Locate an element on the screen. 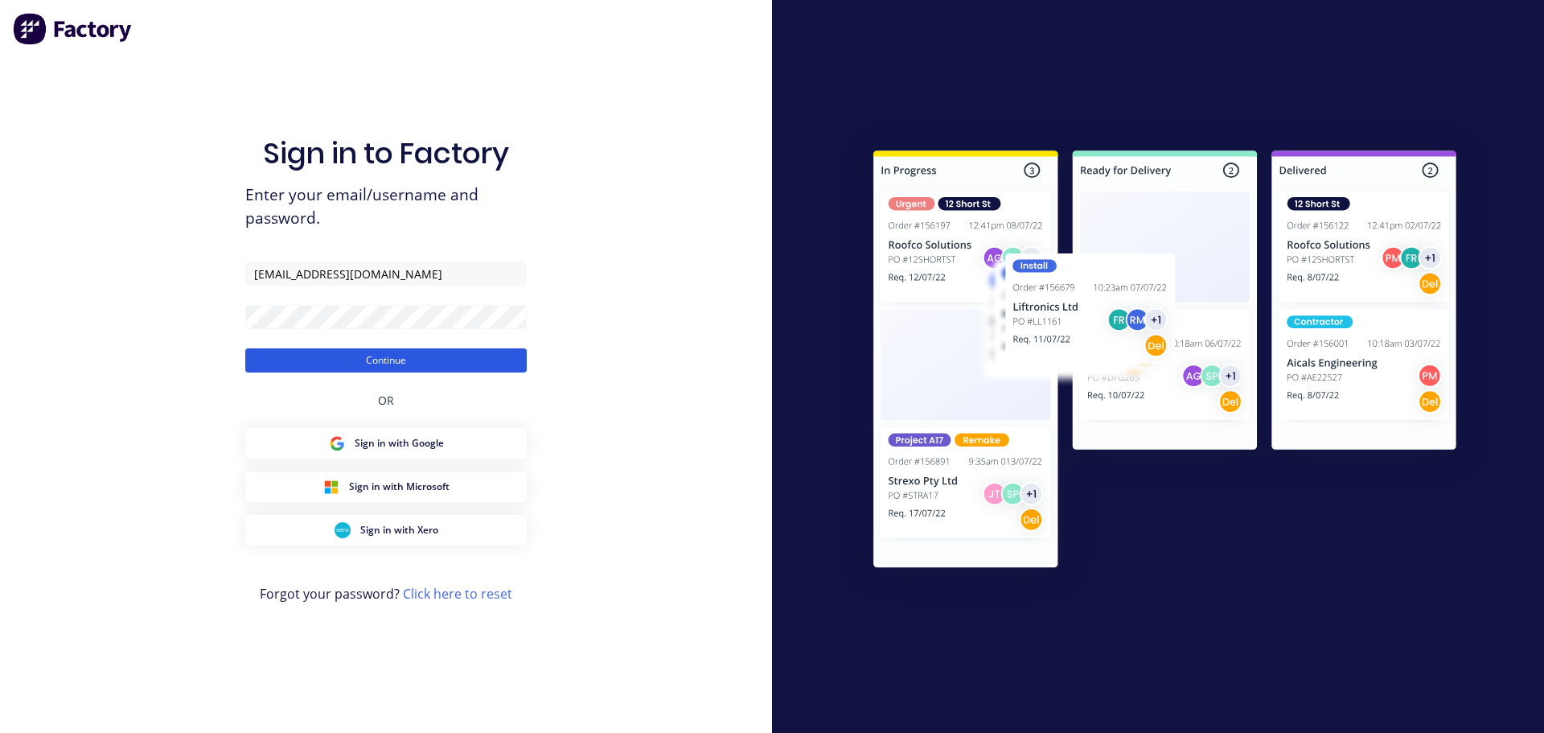 The image size is (1544, 733). img: Factory is located at coordinates (73, 29).